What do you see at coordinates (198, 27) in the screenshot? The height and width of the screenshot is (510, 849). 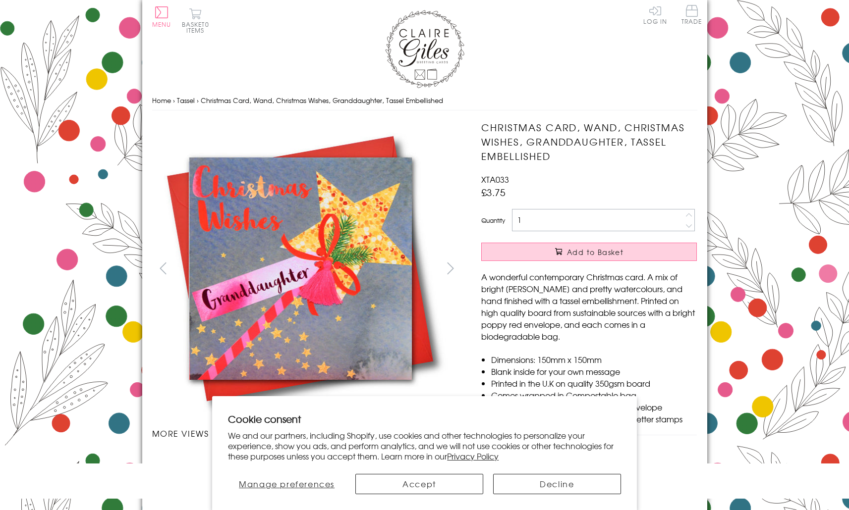 I see `span: 0 items` at bounding box center [198, 27].